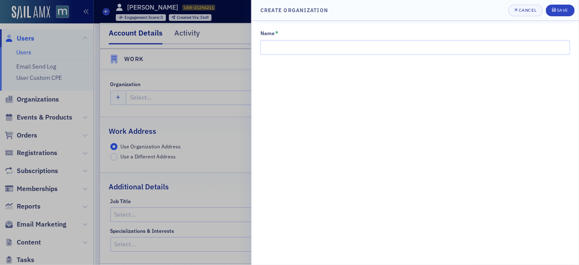  What do you see at coordinates (268, 33) in the screenshot?
I see `div: Name` at bounding box center [268, 33].